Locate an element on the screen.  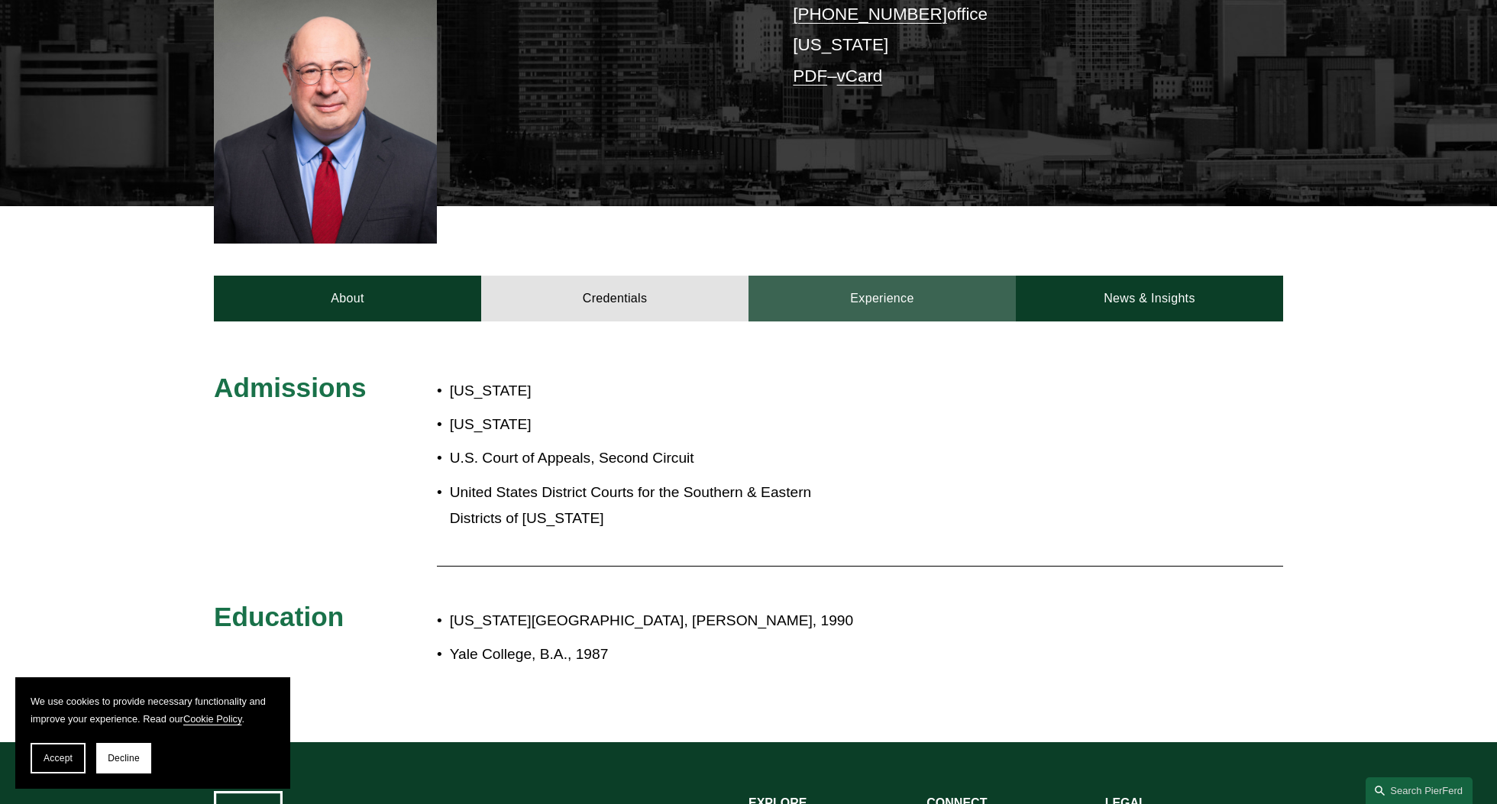
a: Search this site is located at coordinates (1419, 791).